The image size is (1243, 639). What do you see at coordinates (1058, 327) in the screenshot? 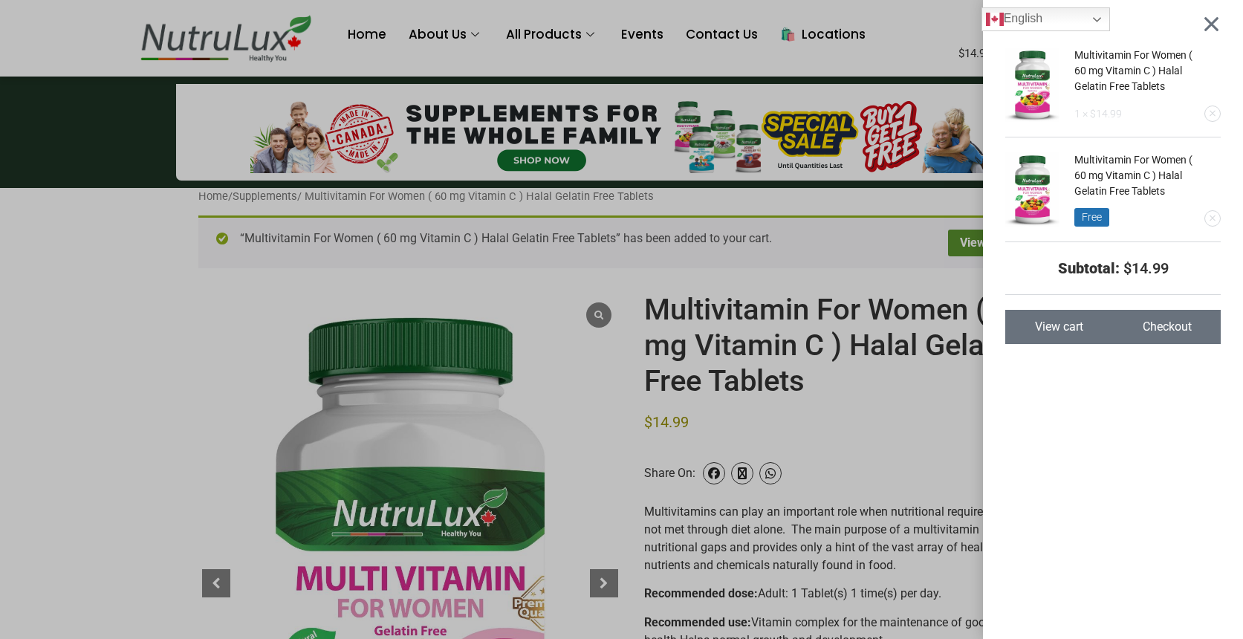
I see `span: View cart` at bounding box center [1058, 327].